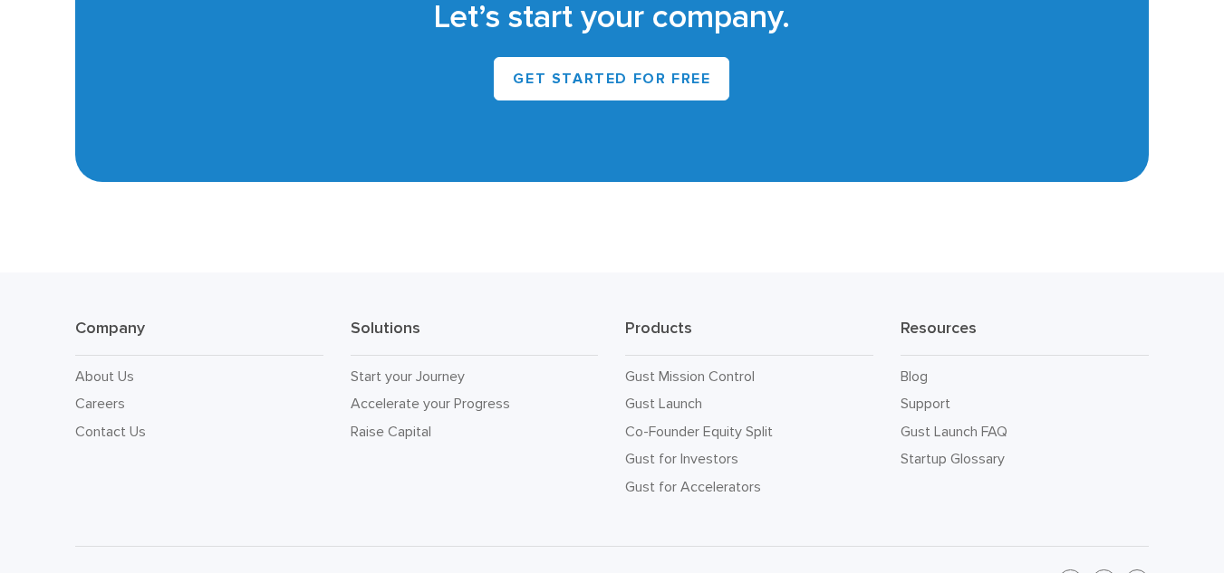  Describe the element at coordinates (749, 337) in the screenshot. I see `h3: Products` at that location.